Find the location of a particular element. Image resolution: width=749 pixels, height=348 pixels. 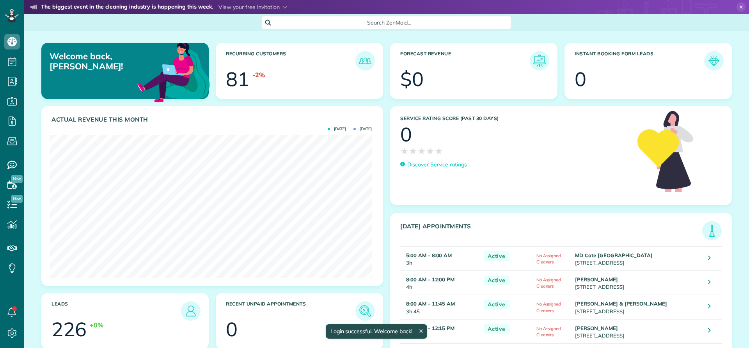

p: Discover Service ratings is located at coordinates (437, 165).